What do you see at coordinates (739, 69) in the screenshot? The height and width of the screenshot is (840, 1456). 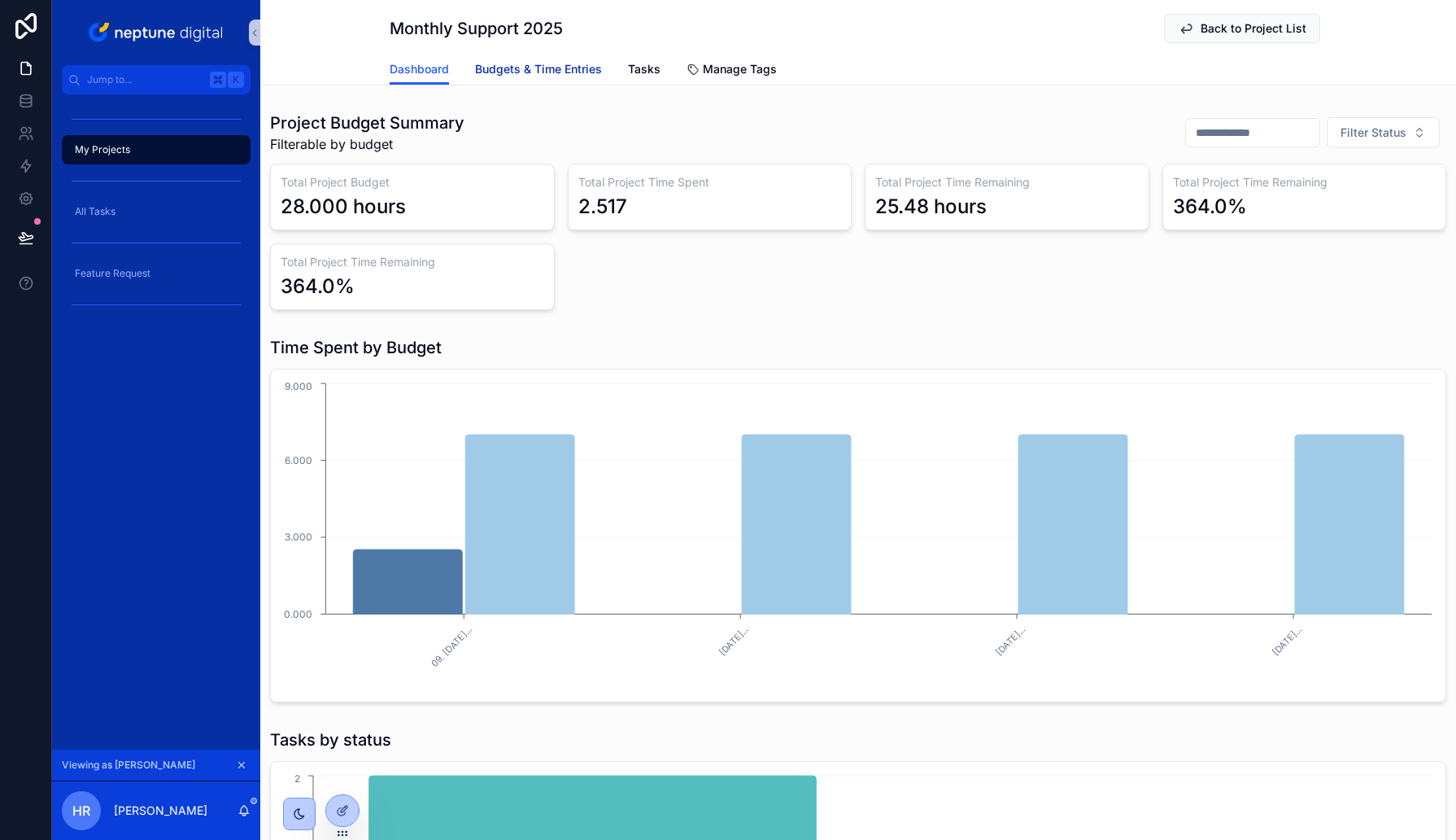 I see `span: Manage Tags` at bounding box center [739, 69].